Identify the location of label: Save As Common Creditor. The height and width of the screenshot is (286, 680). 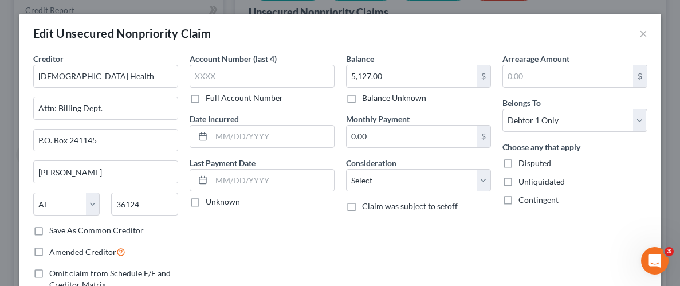
(96, 230).